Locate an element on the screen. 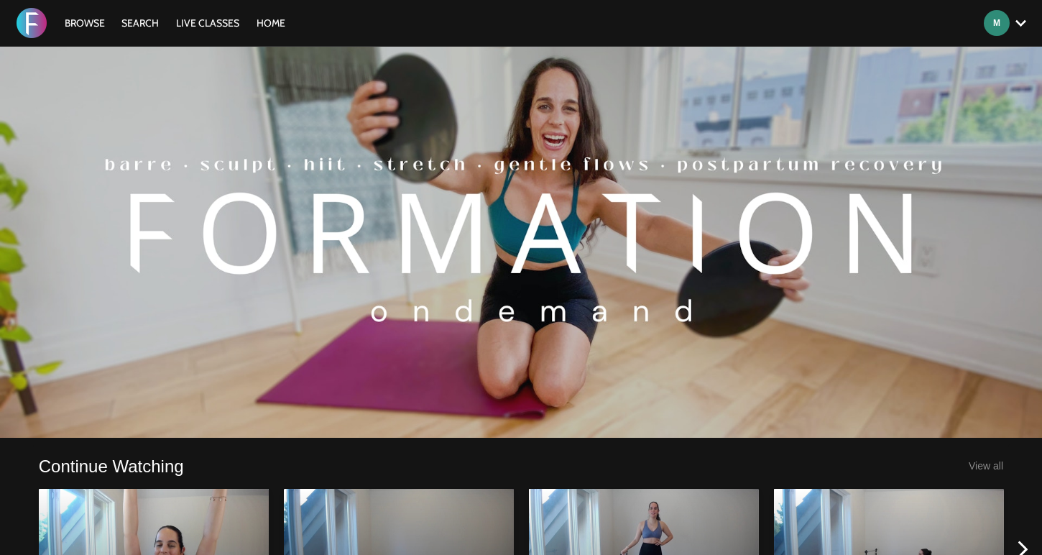 Image resolution: width=1042 pixels, height=555 pixels. a: Browse is located at coordinates (85, 23).